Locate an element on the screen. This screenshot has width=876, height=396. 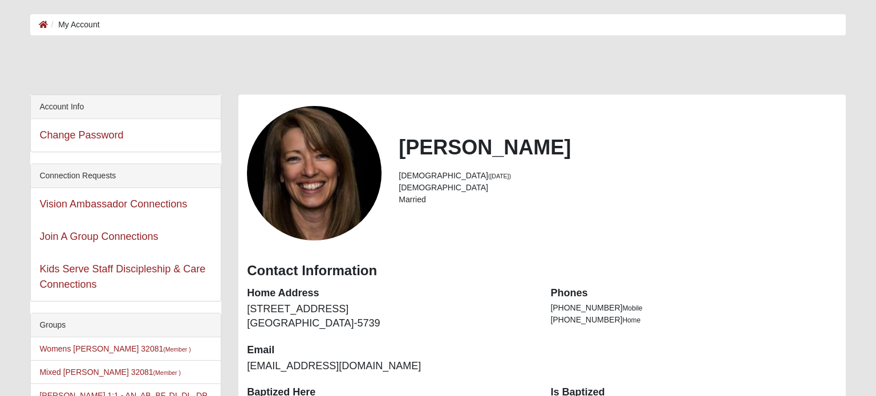
a: Change Password is located at coordinates (81, 135).